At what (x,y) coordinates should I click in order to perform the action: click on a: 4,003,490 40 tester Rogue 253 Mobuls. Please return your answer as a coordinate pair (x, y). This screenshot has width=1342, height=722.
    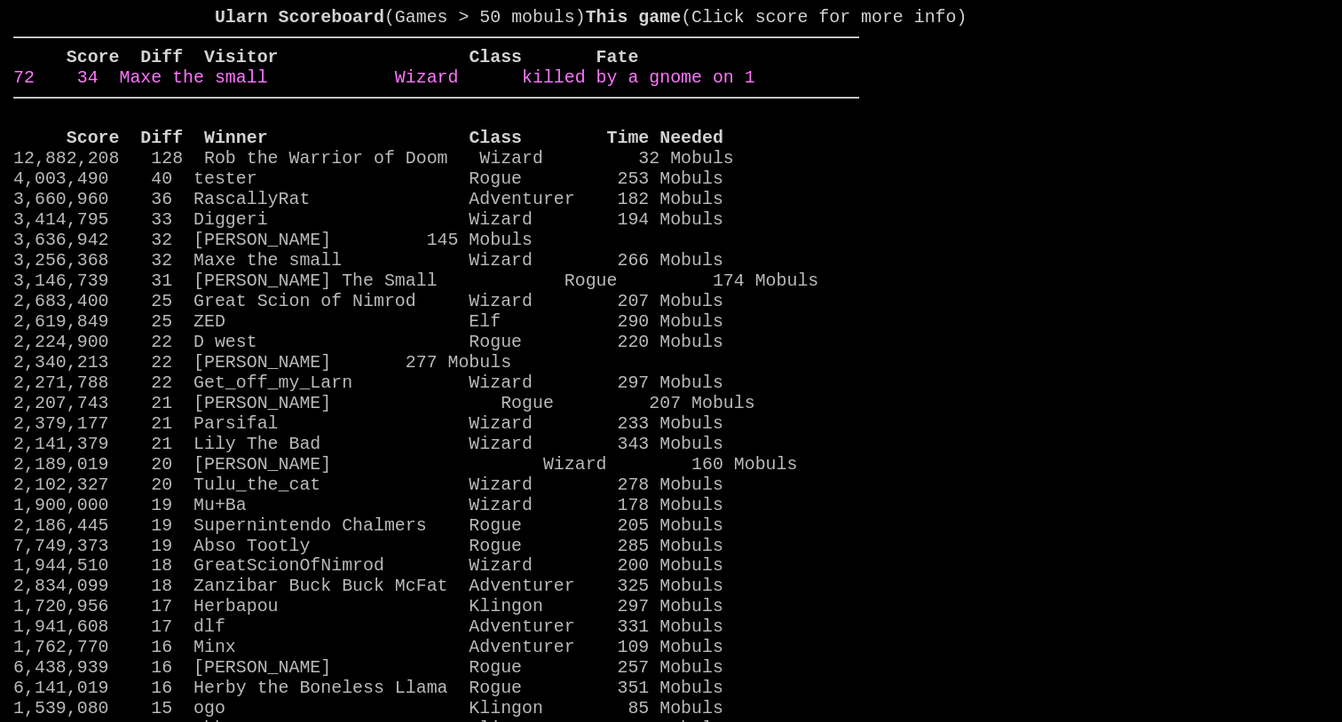
    Looking at the image, I should click on (368, 178).